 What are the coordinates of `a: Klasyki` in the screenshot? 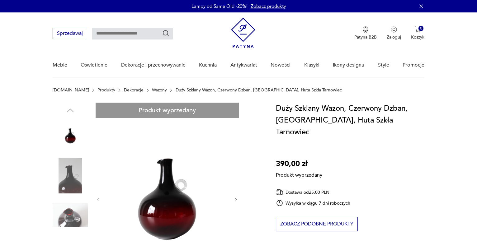 It's located at (312, 65).